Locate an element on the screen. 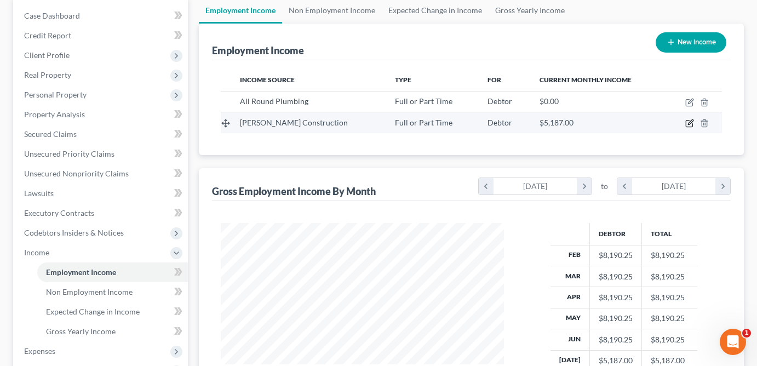 This screenshot has height=366, width=757. span: to is located at coordinates (604, 186).